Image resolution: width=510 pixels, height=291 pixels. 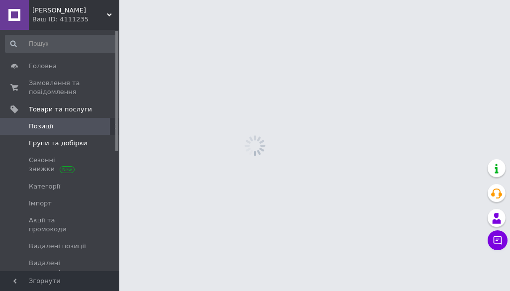 What do you see at coordinates (60, 268) in the screenshot?
I see `span: Видалені модерацією` at bounding box center [60, 268].